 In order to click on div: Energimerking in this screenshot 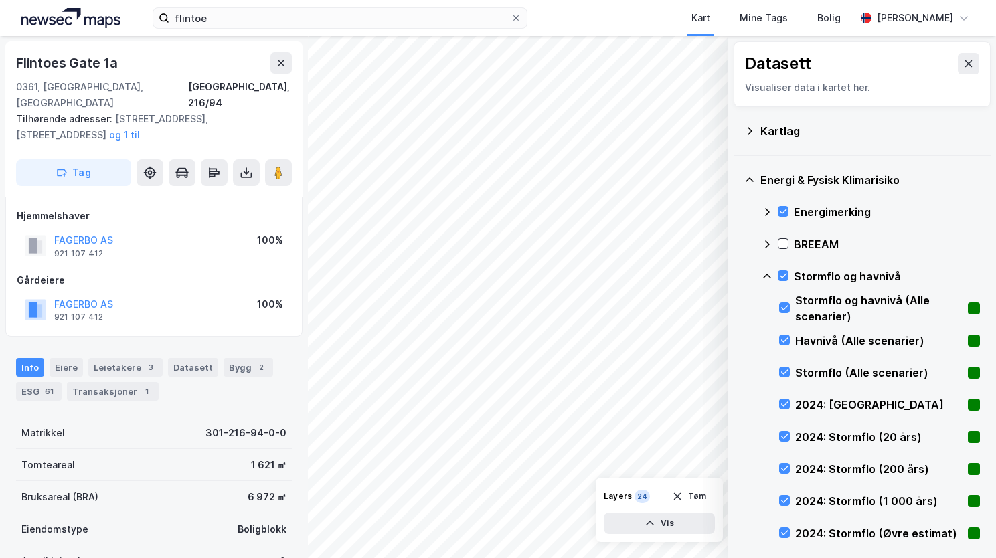, I will do `click(887, 212)`.